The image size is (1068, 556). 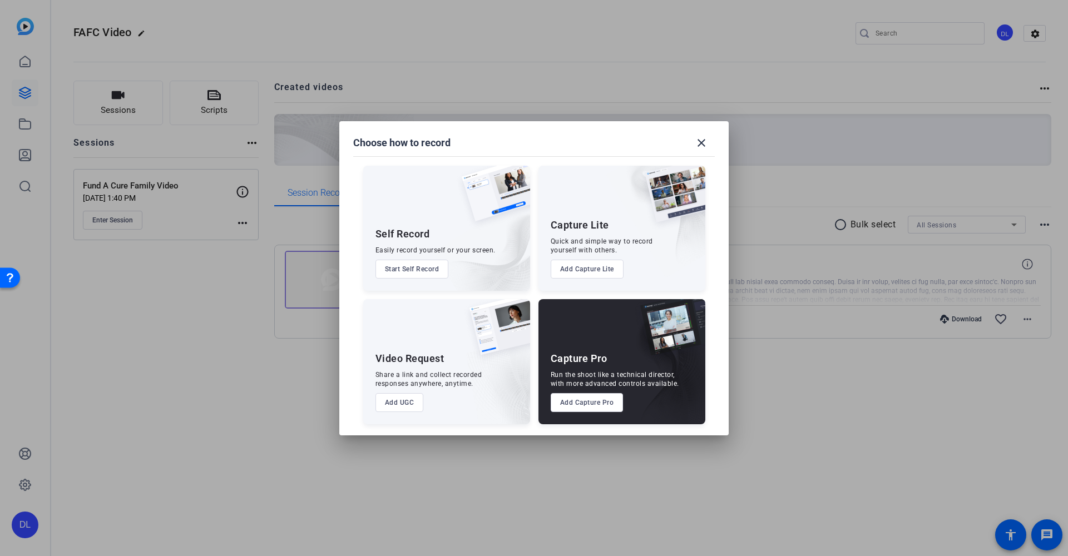 I want to click on img: capture-pro.png, so click(x=669, y=333).